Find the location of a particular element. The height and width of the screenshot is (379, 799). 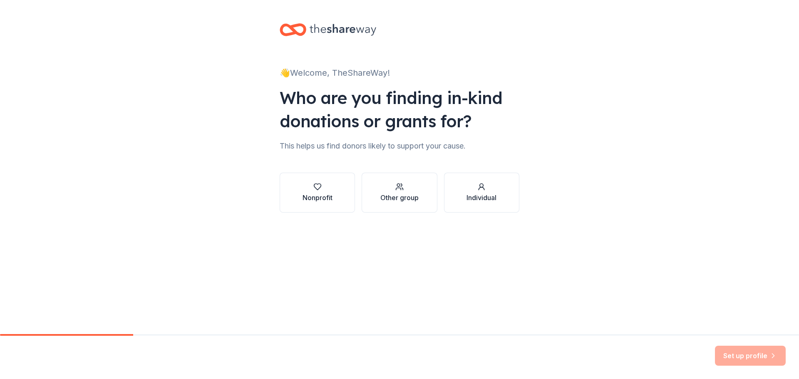

div: 👋 Welcome, TheShareWay! is located at coordinates (399, 73).